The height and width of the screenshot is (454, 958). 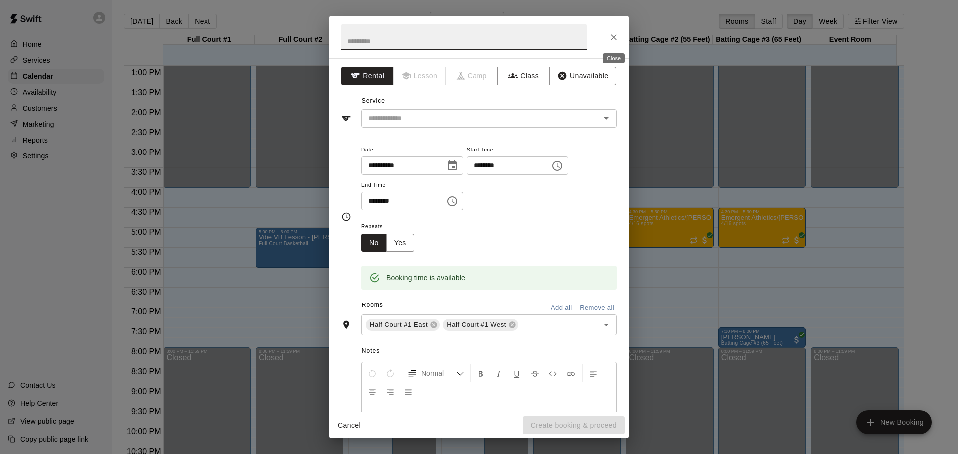 What do you see at coordinates (412, 150) in the screenshot?
I see `span: Date` at bounding box center [412, 150].